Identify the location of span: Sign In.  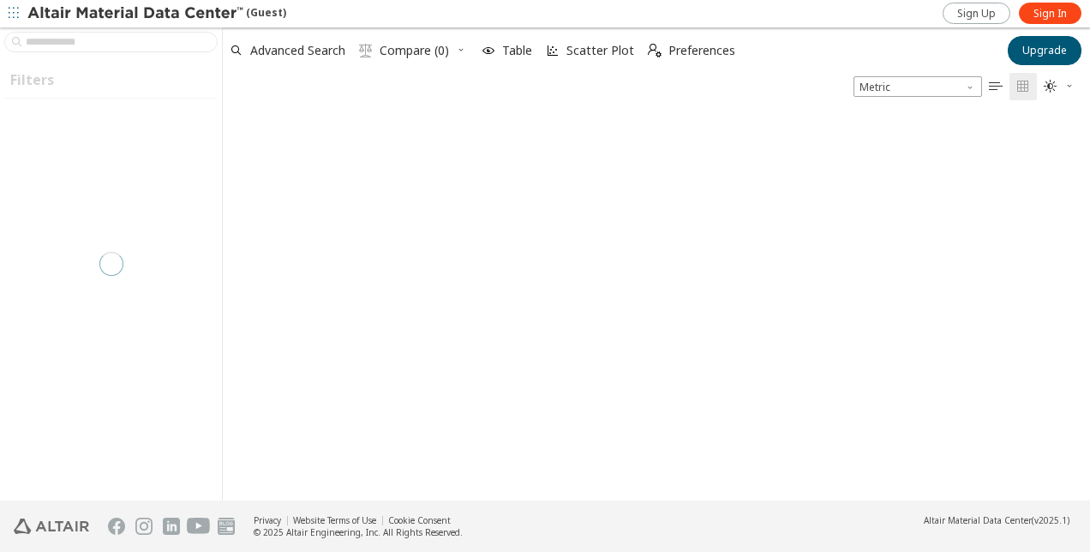
(1050, 14).